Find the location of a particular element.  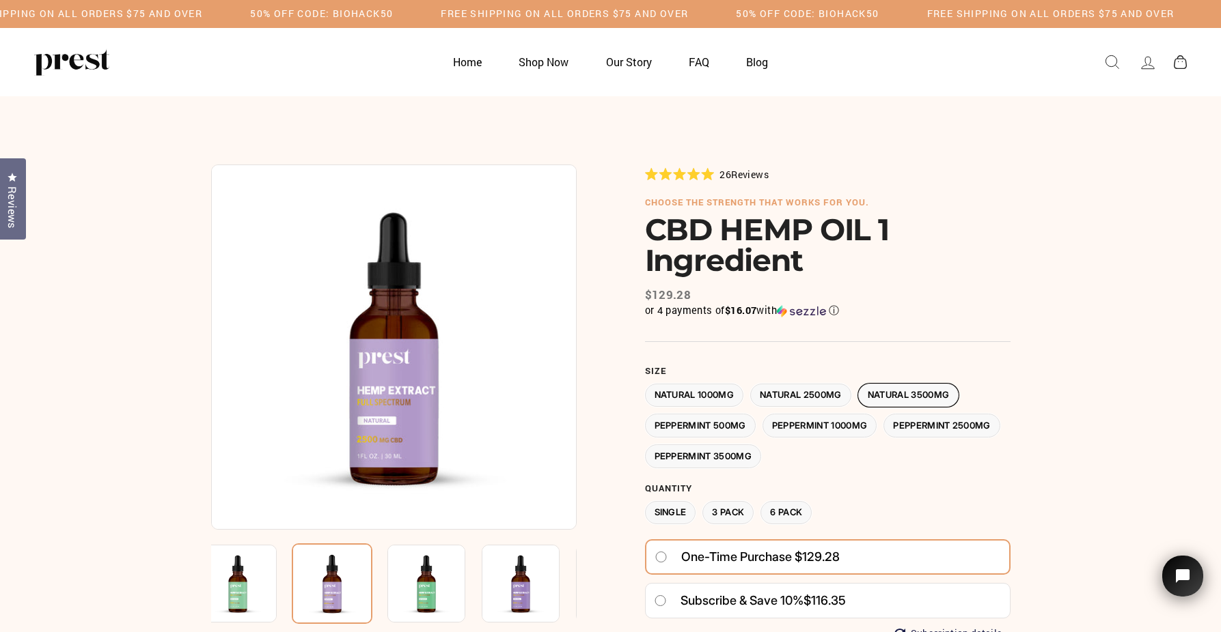

label: Size is located at coordinates (827, 372).